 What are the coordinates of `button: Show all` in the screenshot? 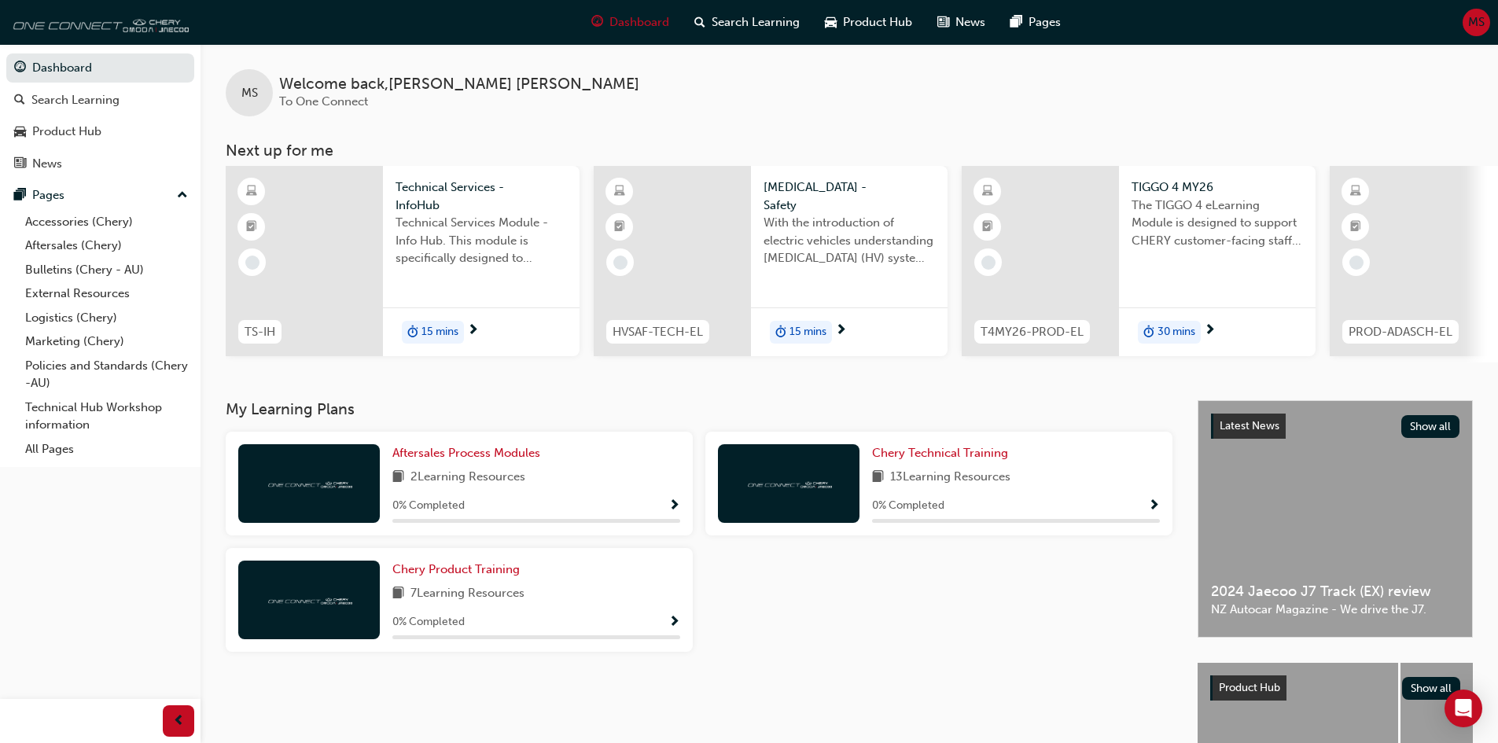 It's located at (1431, 688).